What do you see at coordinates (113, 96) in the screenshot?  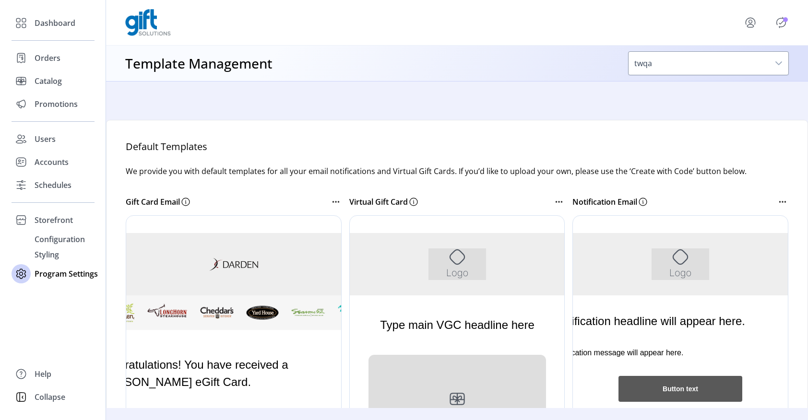 I see `div: Notification headline will appear here.` at bounding box center [113, 96].